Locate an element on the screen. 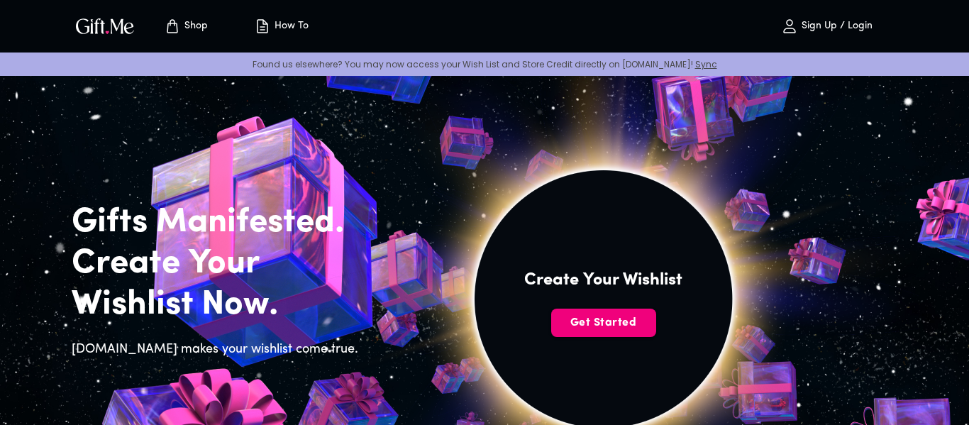  img: GiftMe Logo is located at coordinates (105, 26).